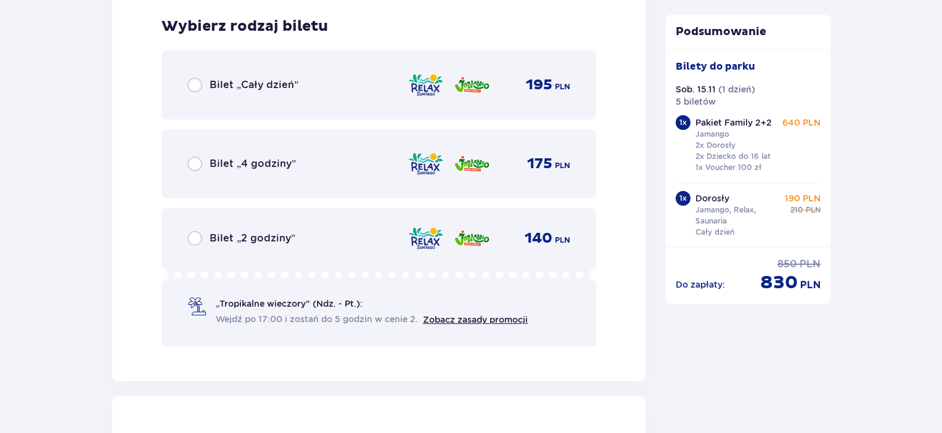 The height and width of the screenshot is (433, 942). Describe the element at coordinates (700, 285) in the screenshot. I see `p: Do zapłaty :` at that location.